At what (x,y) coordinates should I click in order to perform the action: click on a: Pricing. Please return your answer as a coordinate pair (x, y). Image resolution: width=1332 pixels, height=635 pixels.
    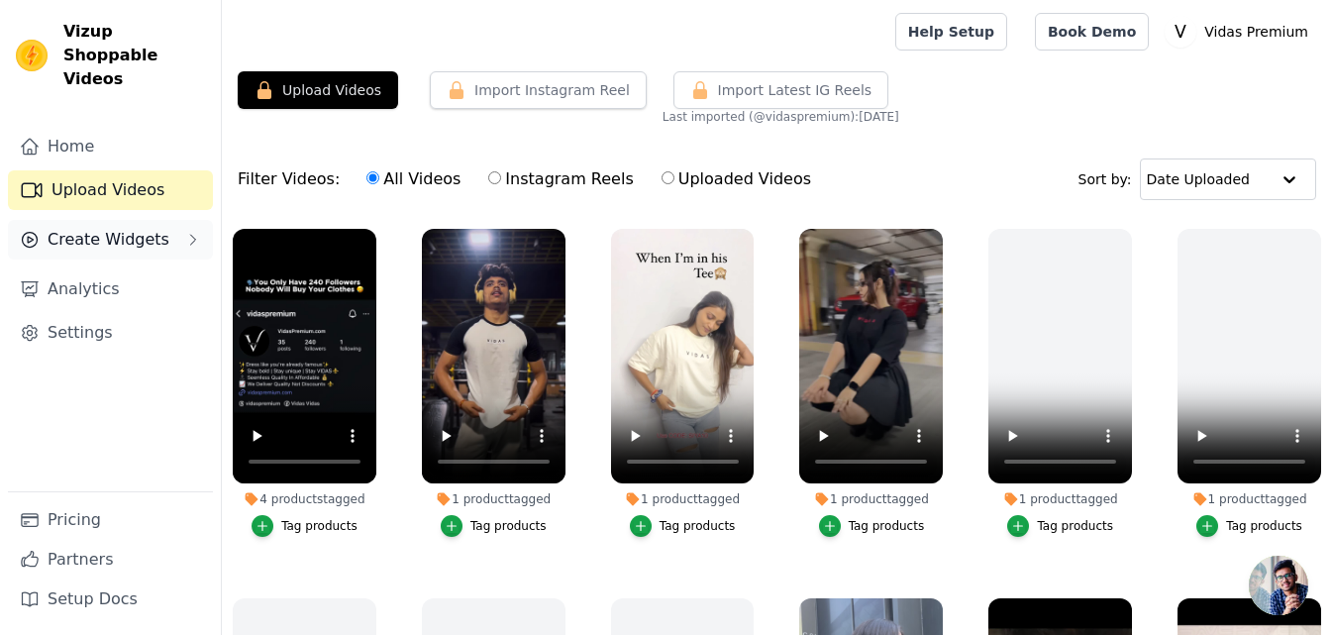
    Looking at the image, I should click on (110, 520).